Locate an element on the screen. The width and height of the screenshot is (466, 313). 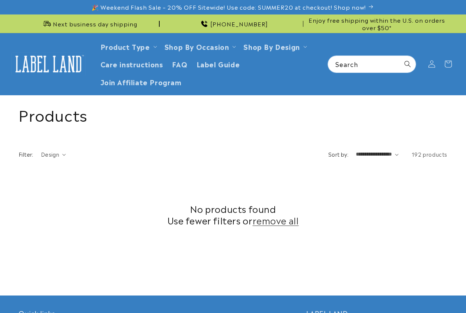
span: Care instructions is located at coordinates (132, 64).